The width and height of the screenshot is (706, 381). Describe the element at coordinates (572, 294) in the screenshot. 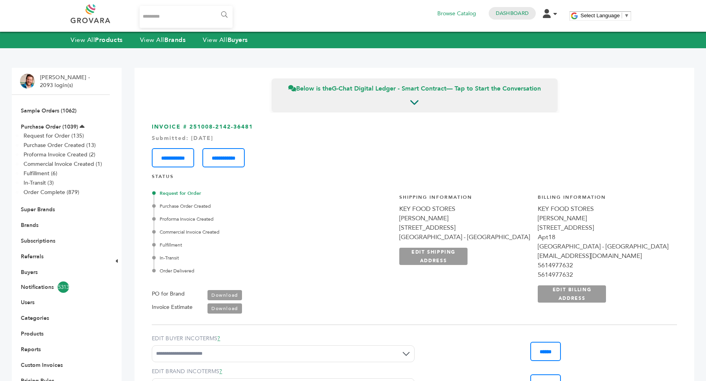

I see `a: EDIT BILLING ADDRESS` at that location.